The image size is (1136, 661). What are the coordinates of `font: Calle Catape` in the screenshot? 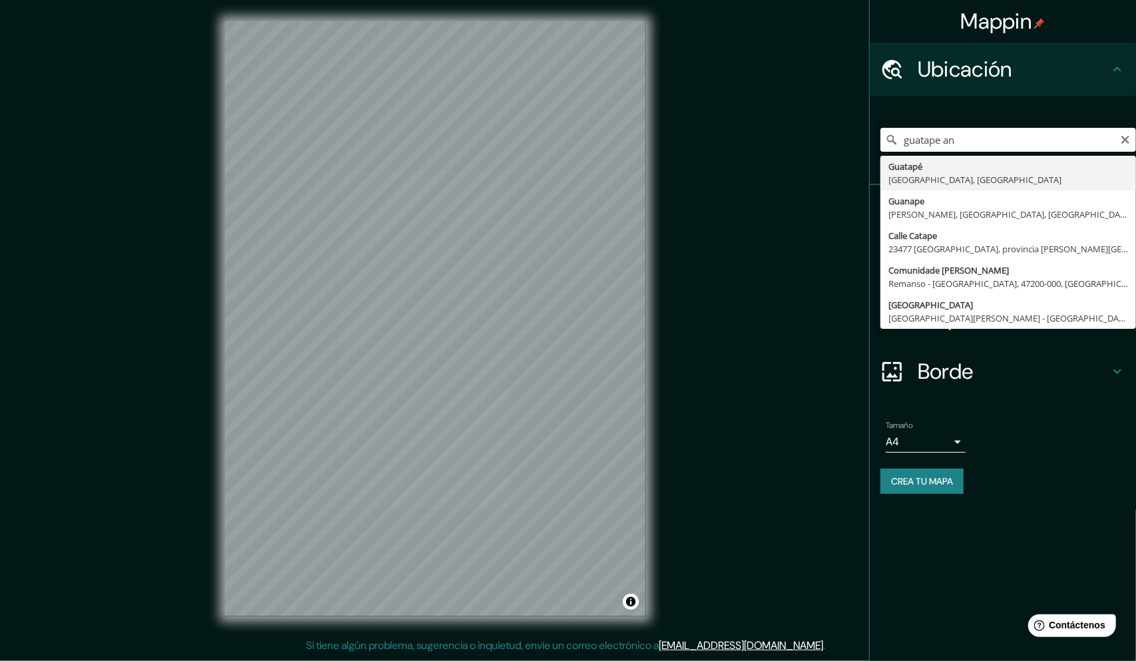 It's located at (912, 236).